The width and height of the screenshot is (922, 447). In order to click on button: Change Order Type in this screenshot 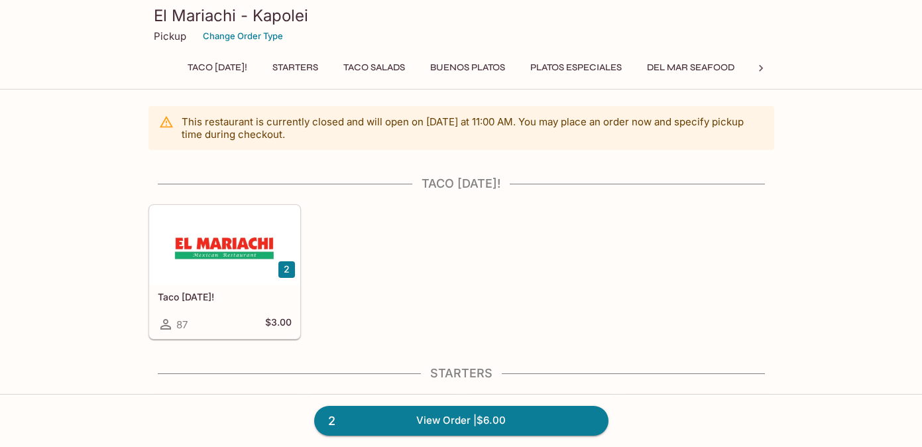, I will do `click(243, 36)`.